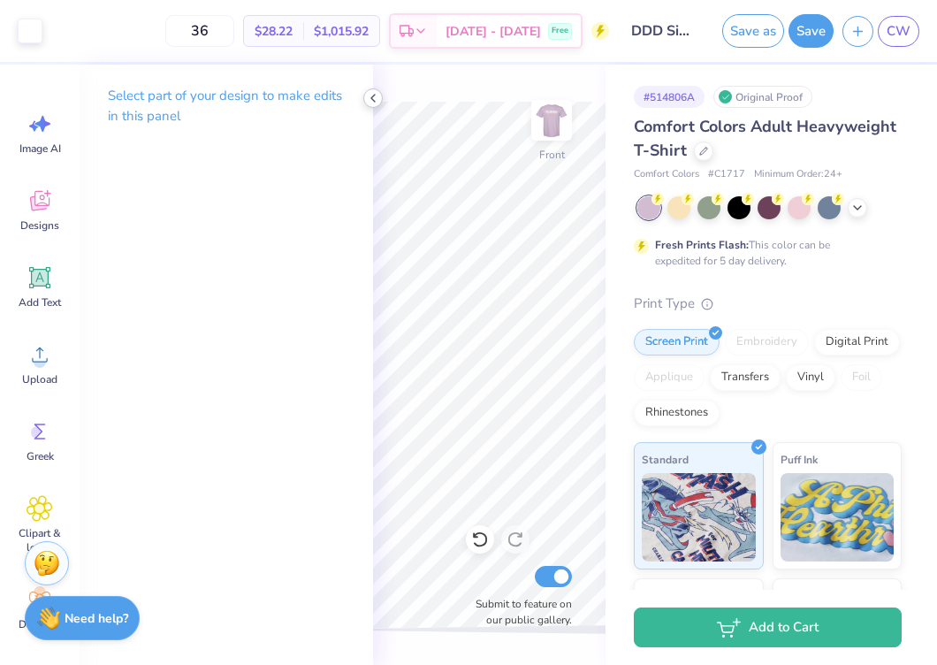  Describe the element at coordinates (676, 413) in the screenshot. I see `div: Rhinestones` at that location.